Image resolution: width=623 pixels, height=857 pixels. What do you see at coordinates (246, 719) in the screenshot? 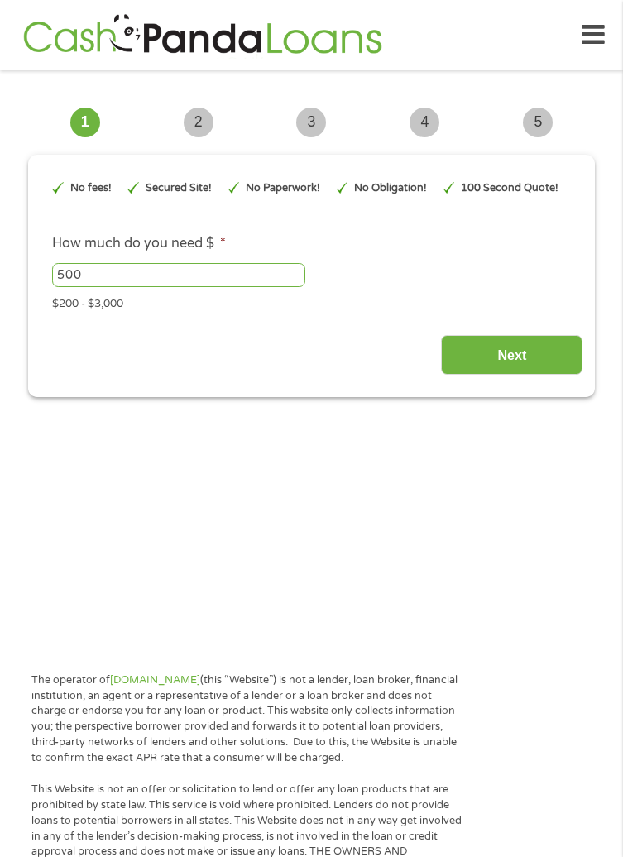
I see `p: The operator of (this “Website”) is not a lender, loan broker, financial institution, an agent or...` at bounding box center [246, 719].